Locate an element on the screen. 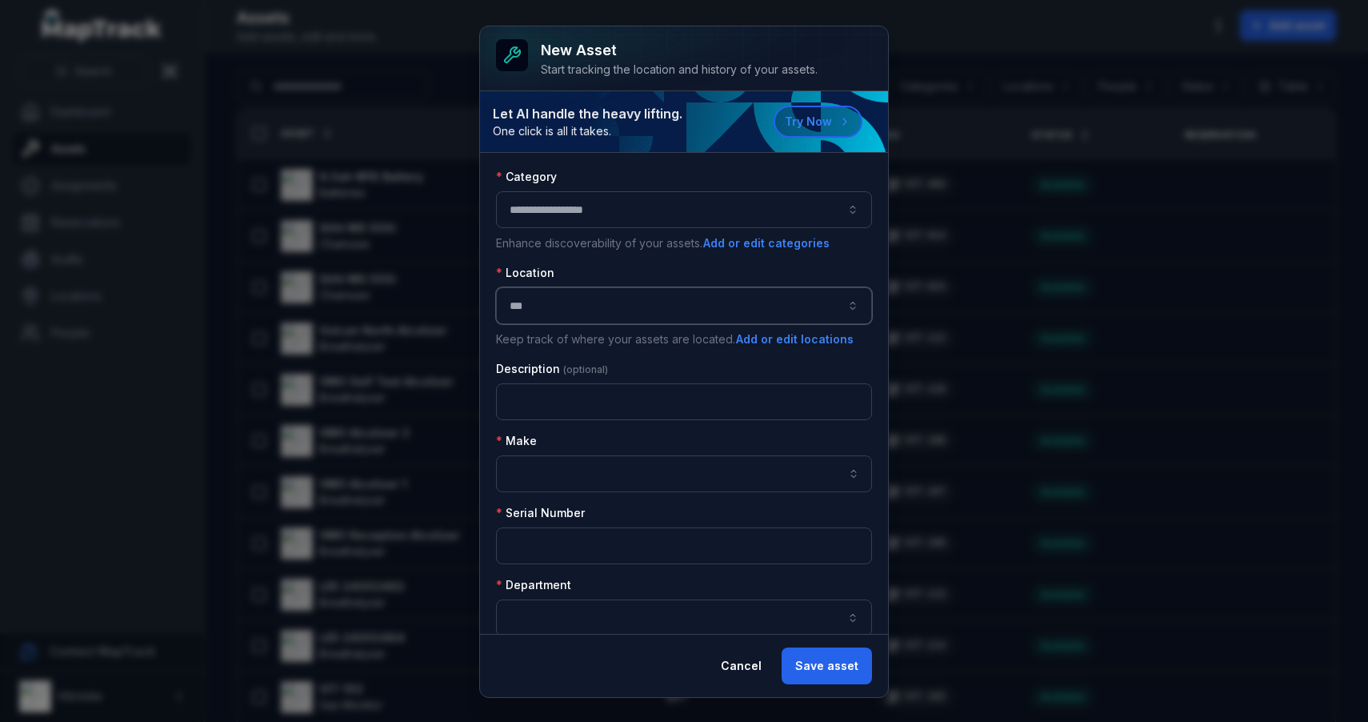 Image resolution: width=1368 pixels, height=722 pixels. input: asset-add:cf[07e45e59-3c46-4ccb-bb53-7edc5d146b7c]-label is located at coordinates (684, 474).